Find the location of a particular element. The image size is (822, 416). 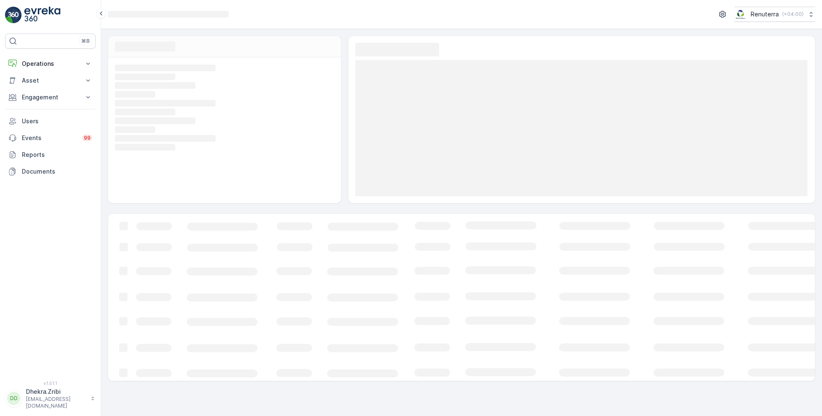

img: Screenshot_2024-07-26_at_13.33.01.png is located at coordinates (741, 14).